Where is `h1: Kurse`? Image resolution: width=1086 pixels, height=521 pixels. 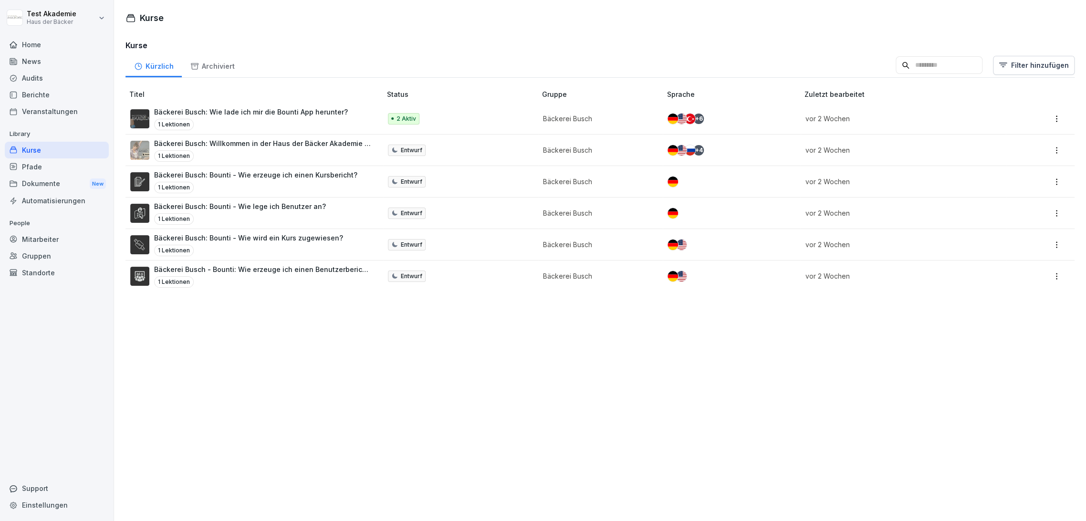 h1: Kurse is located at coordinates (152, 18).